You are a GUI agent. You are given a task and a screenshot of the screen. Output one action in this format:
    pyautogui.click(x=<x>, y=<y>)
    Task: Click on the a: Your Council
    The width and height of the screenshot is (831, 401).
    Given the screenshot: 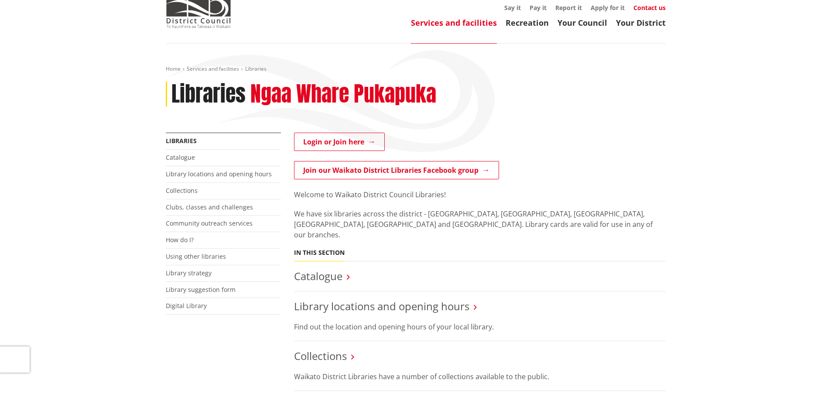 What is the action you would take?
    pyautogui.click(x=582, y=23)
    